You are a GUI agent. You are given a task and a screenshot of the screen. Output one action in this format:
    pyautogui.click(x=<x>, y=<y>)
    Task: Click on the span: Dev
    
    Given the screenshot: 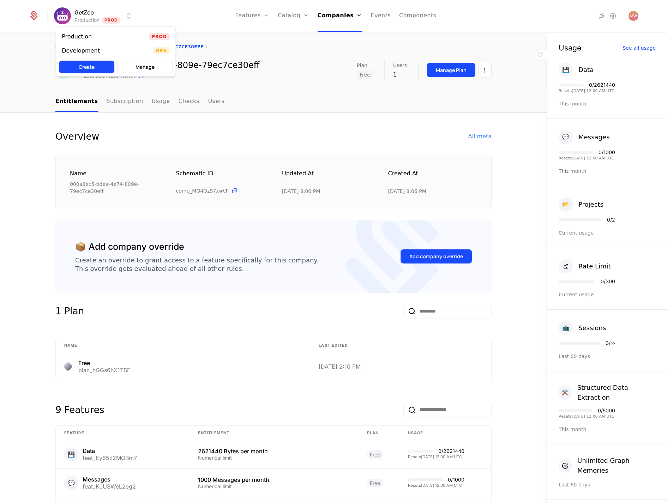 What is the action you would take?
    pyautogui.click(x=161, y=51)
    